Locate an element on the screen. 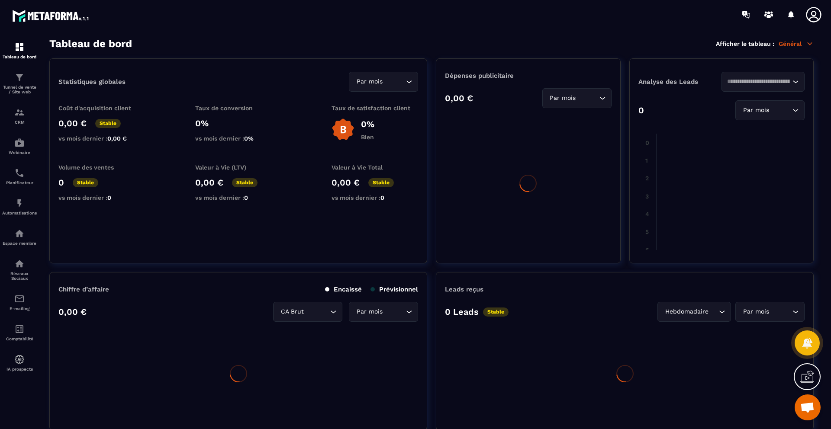 The width and height of the screenshot is (831, 429). p: Leads reçus is located at coordinates (464, 290).